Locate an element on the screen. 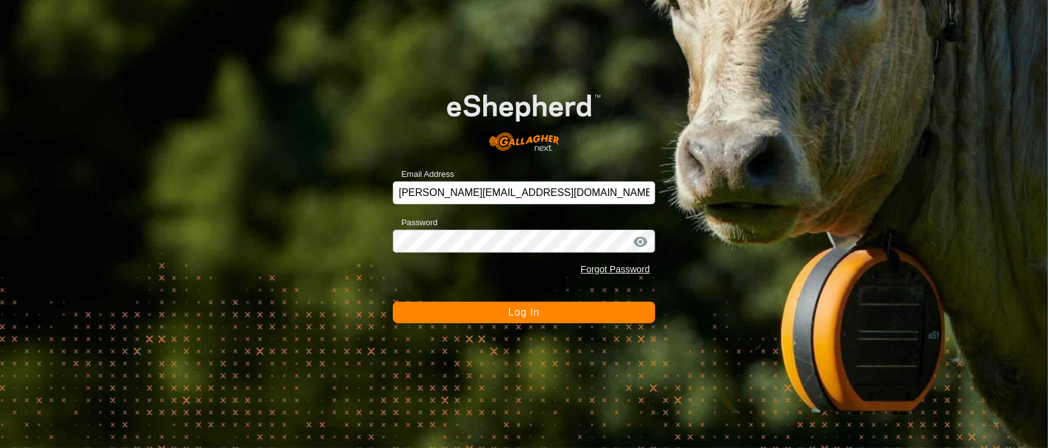 The image size is (1048, 448). input: Email Address is located at coordinates (524, 193).